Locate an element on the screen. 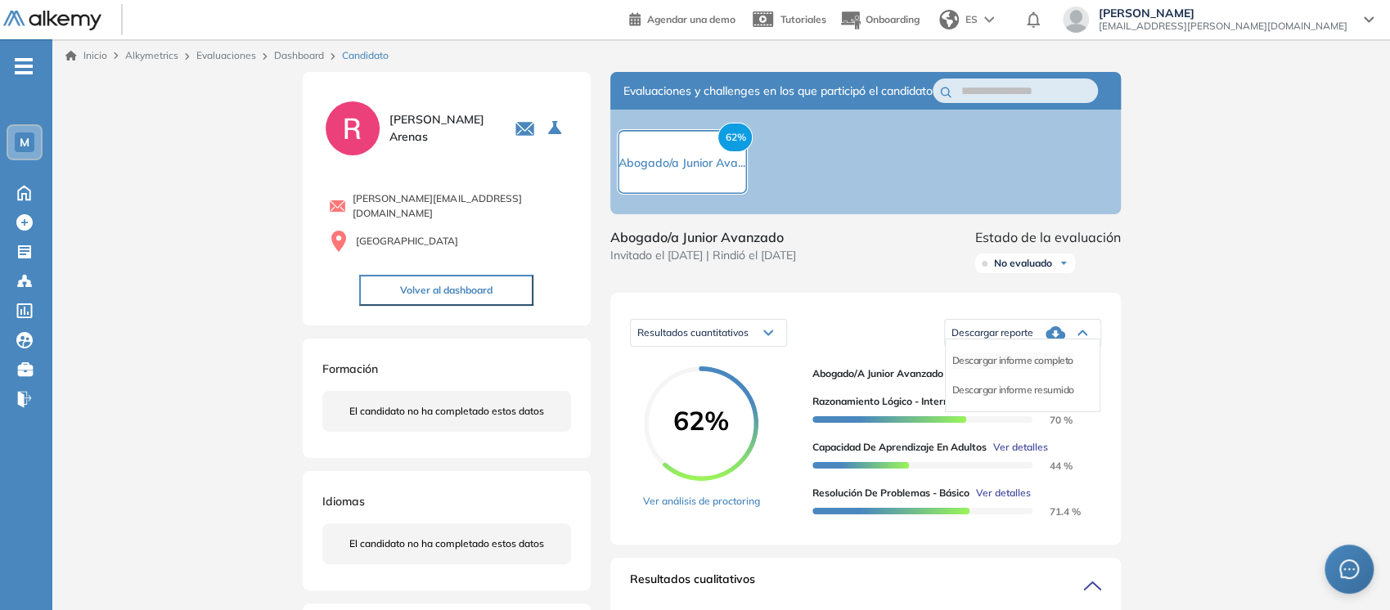  span: Alkymetrics is located at coordinates (151, 55).